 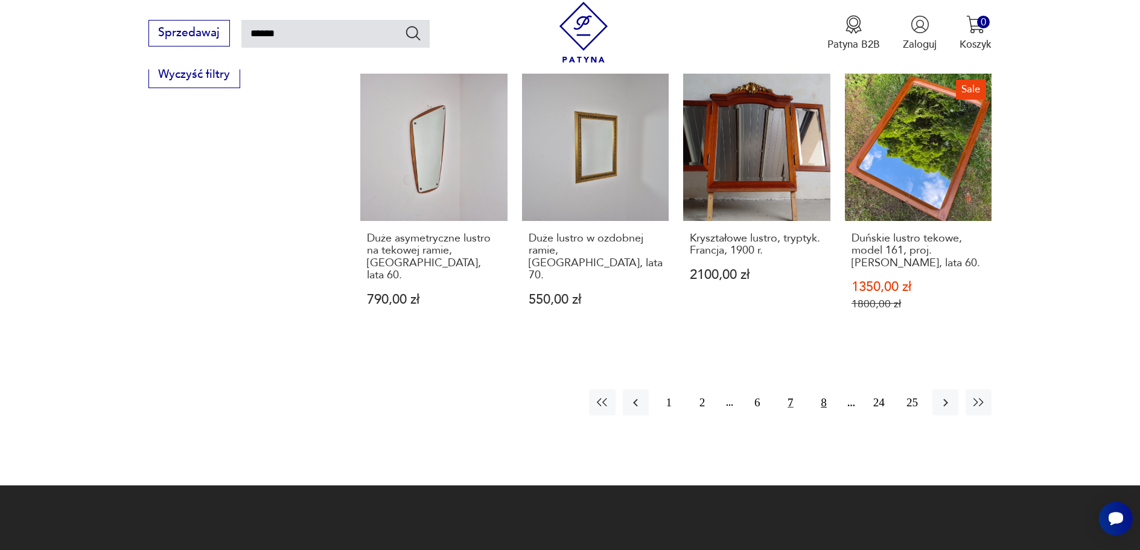 What do you see at coordinates (824, 402) in the screenshot?
I see `button: 8` at bounding box center [824, 402].